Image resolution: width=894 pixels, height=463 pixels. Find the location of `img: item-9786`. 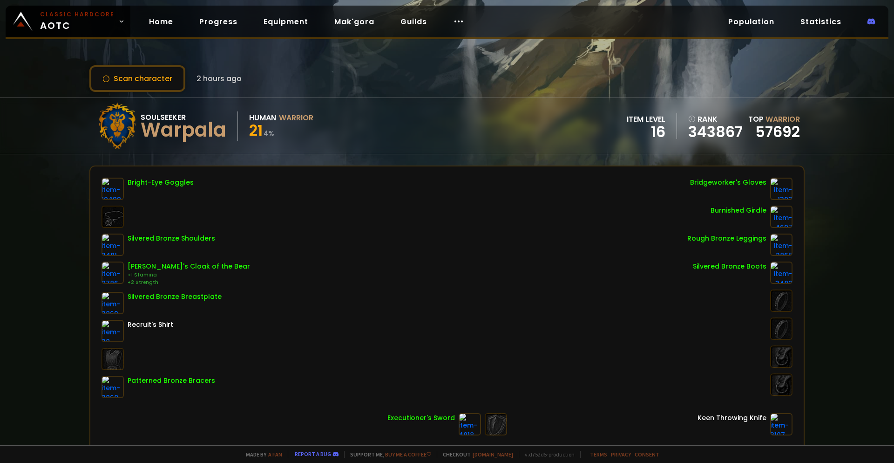

img: item-9786 is located at coordinates (113, 273).